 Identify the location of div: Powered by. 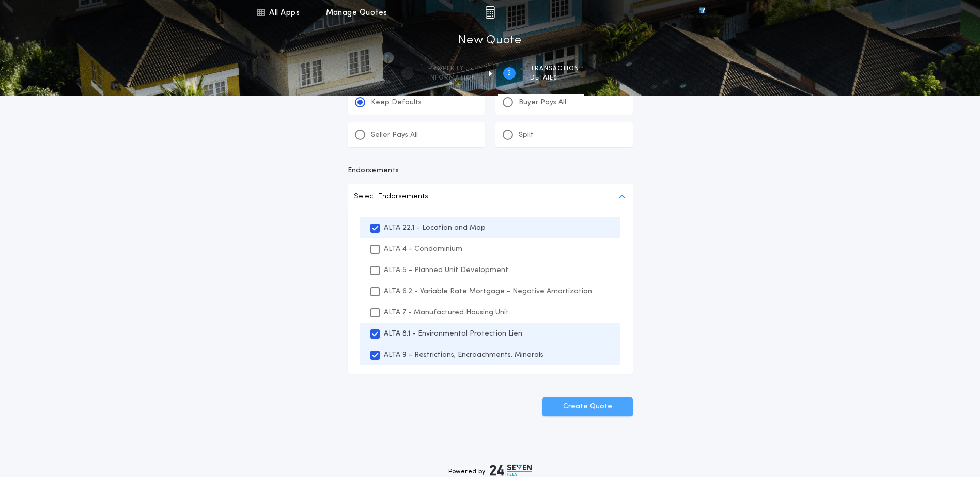
(490, 471).